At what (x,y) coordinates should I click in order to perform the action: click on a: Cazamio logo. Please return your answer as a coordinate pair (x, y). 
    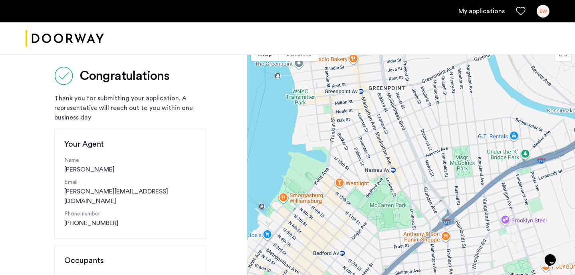
    Looking at the image, I should click on (65, 38).